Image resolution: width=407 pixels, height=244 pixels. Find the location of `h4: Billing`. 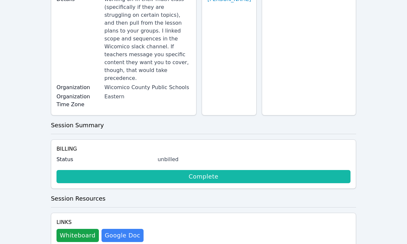

h4: Billing is located at coordinates (203, 149).